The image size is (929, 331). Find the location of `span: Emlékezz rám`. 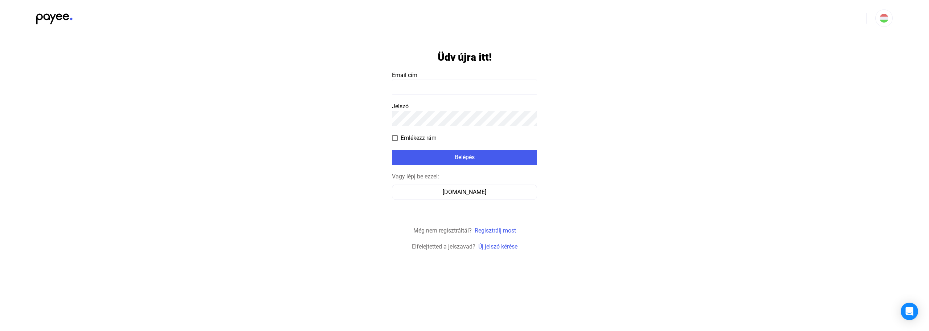

span: Emlékezz rám is located at coordinates (419, 138).